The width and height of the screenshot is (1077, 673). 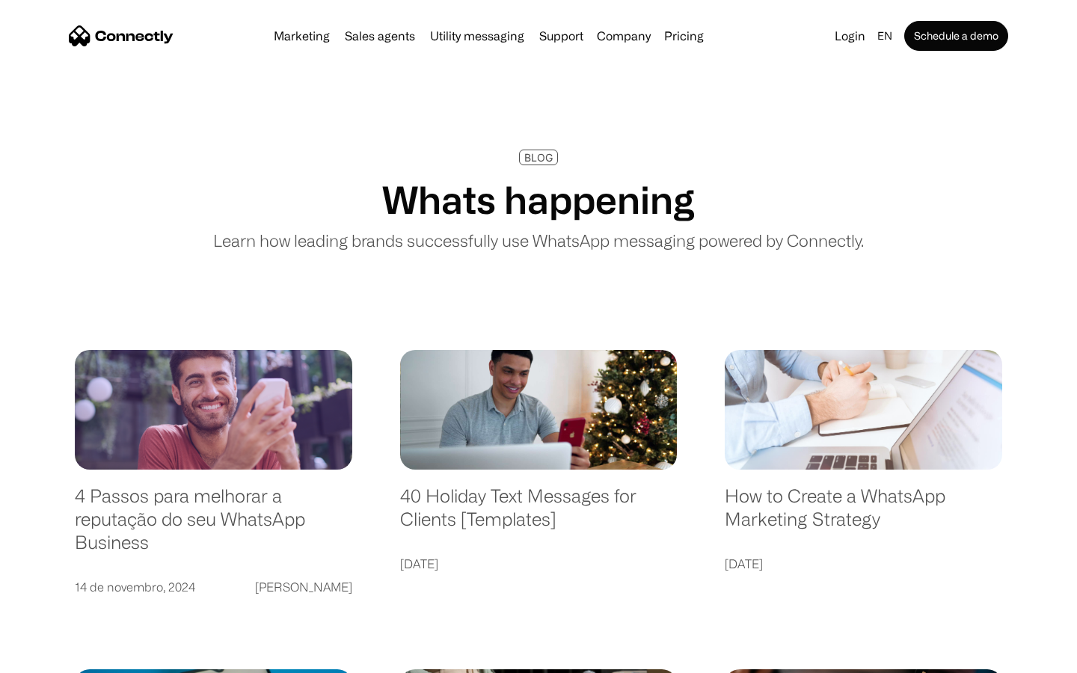 I want to click on a: home, so click(x=121, y=36).